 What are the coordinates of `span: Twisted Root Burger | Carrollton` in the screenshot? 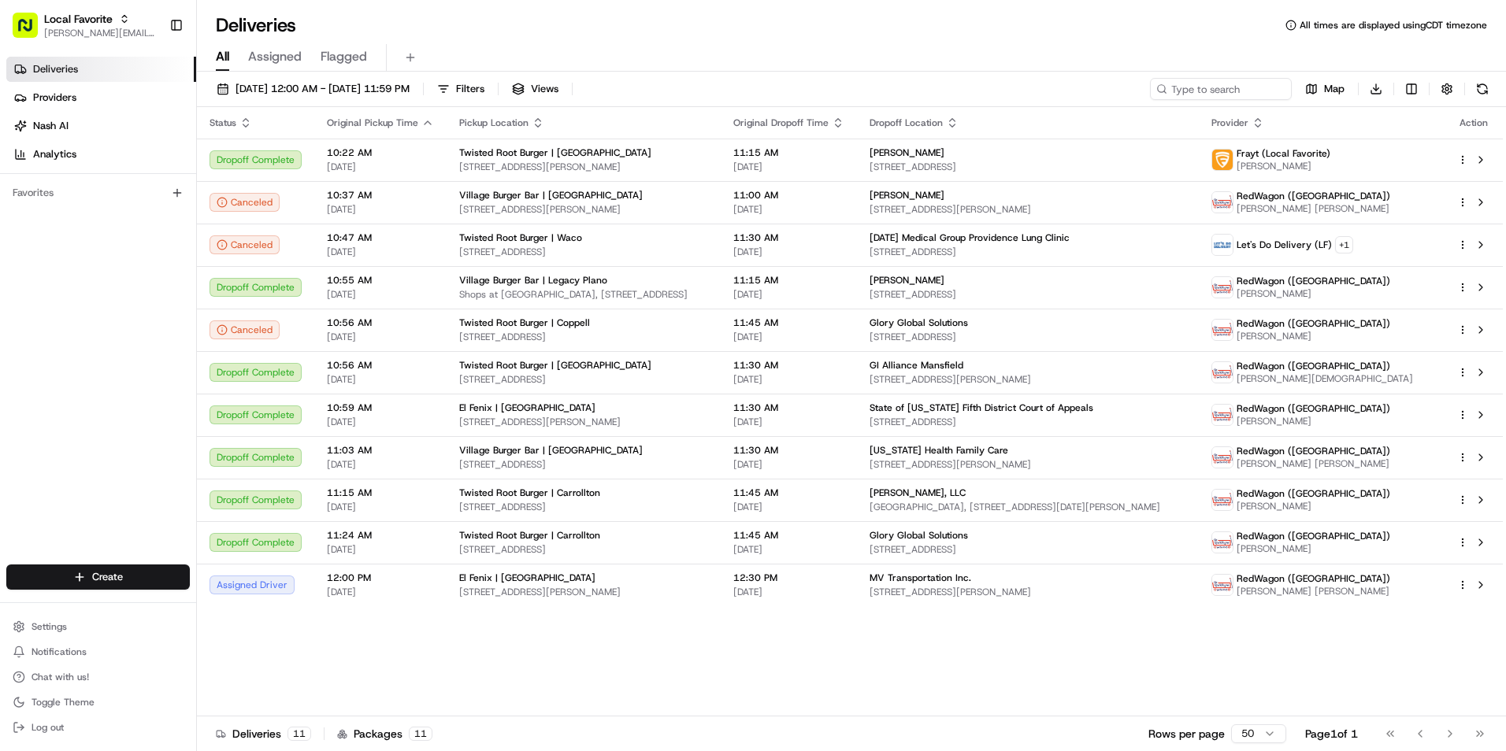 It's located at (529, 535).